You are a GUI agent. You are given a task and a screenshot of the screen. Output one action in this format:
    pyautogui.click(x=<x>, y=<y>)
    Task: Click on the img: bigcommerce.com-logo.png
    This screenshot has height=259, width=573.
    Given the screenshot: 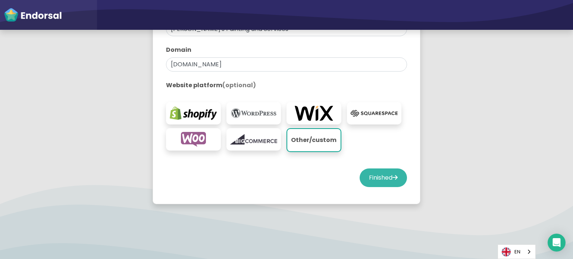 What is the action you would take?
    pyautogui.click(x=253, y=139)
    